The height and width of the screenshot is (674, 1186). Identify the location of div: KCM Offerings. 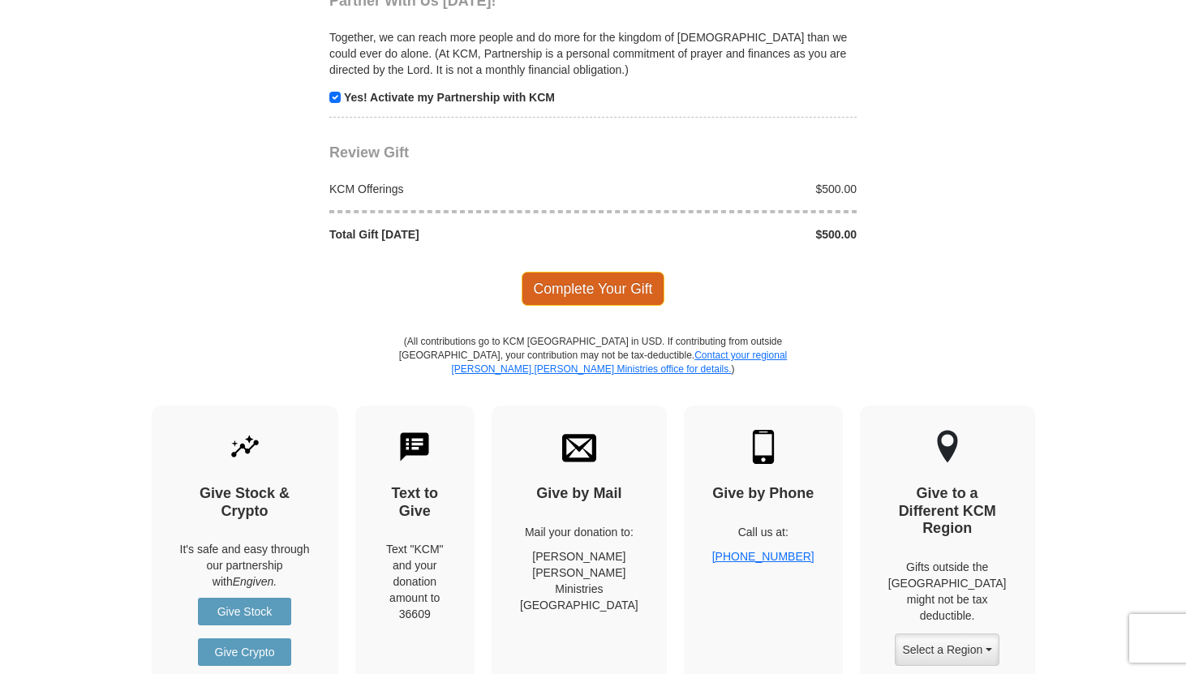
(457, 189).